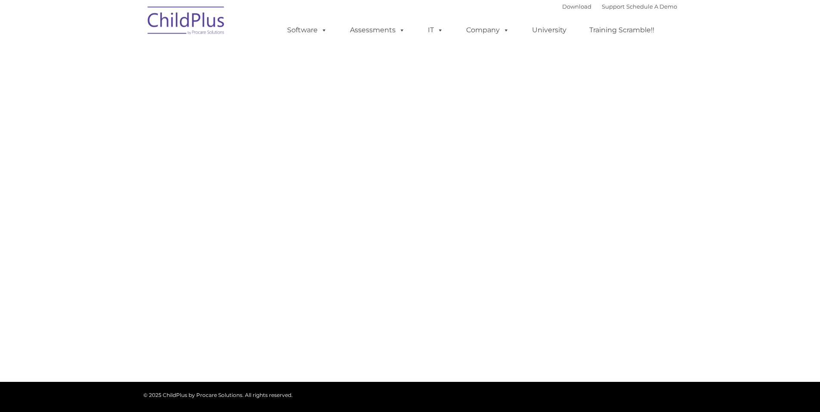  Describe the element at coordinates (378, 30) in the screenshot. I see `a: Assessments` at that location.